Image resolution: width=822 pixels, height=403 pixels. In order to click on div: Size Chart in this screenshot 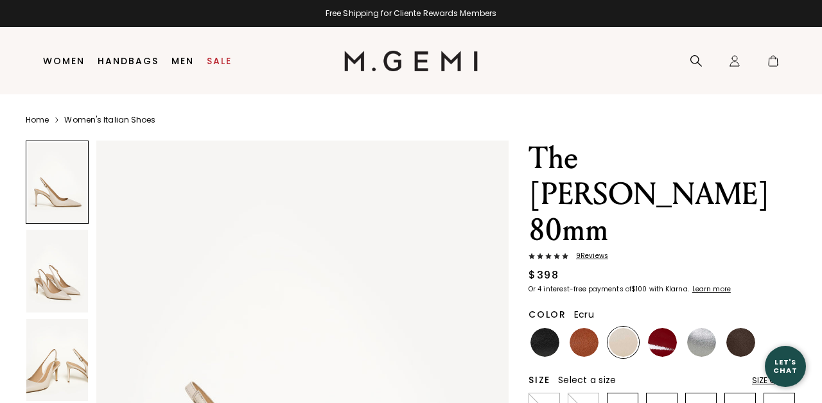, I will do `click(774, 381)`.